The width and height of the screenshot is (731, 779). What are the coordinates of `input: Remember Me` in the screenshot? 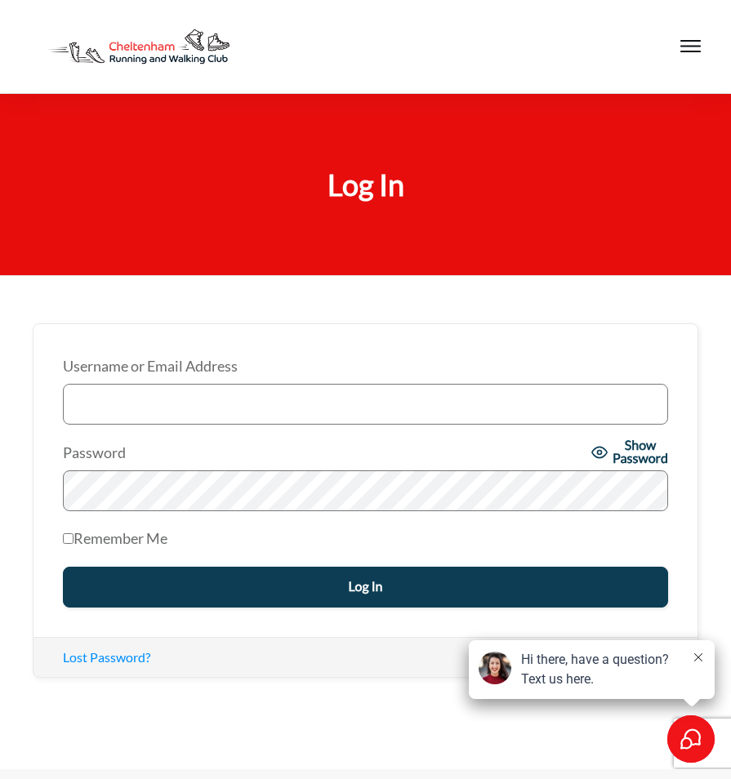 It's located at (68, 538).